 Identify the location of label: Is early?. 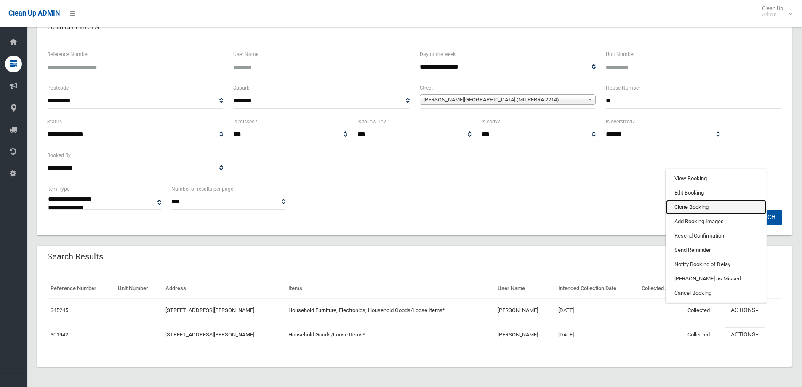
(491, 122).